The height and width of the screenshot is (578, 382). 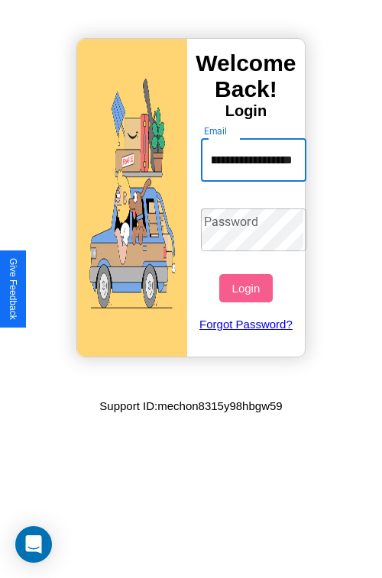 What do you see at coordinates (246, 324) in the screenshot?
I see `a: Forgot Password?` at bounding box center [246, 324].